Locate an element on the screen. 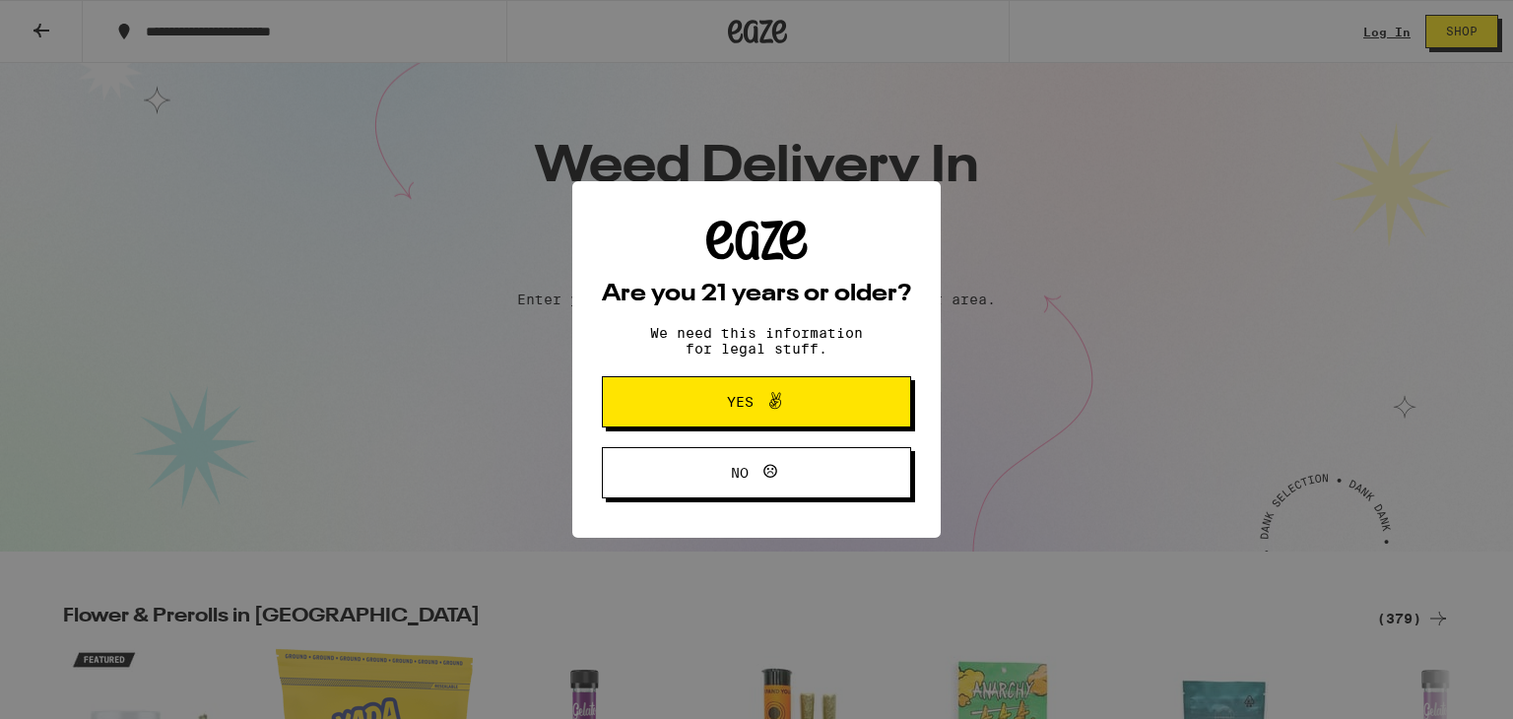 The image size is (1513, 719). span: No is located at coordinates (740, 473).